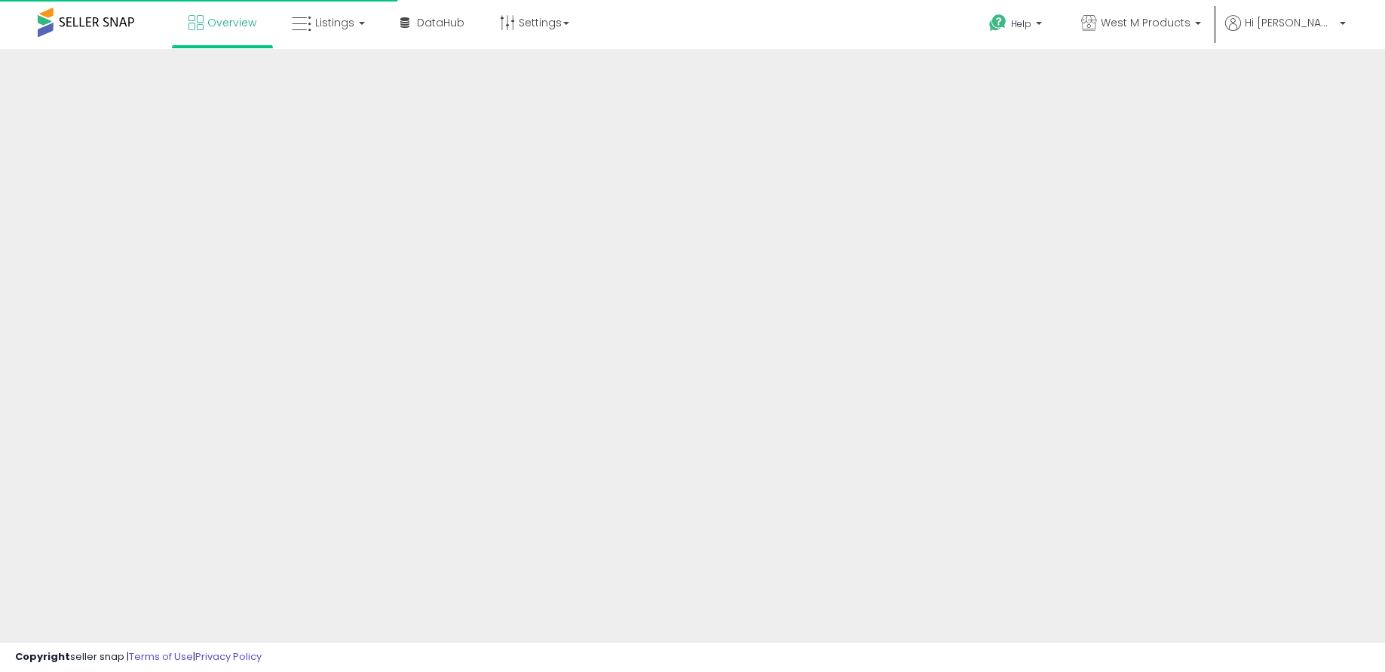  Describe the element at coordinates (42, 656) in the screenshot. I see `strong: Copyright` at that location.